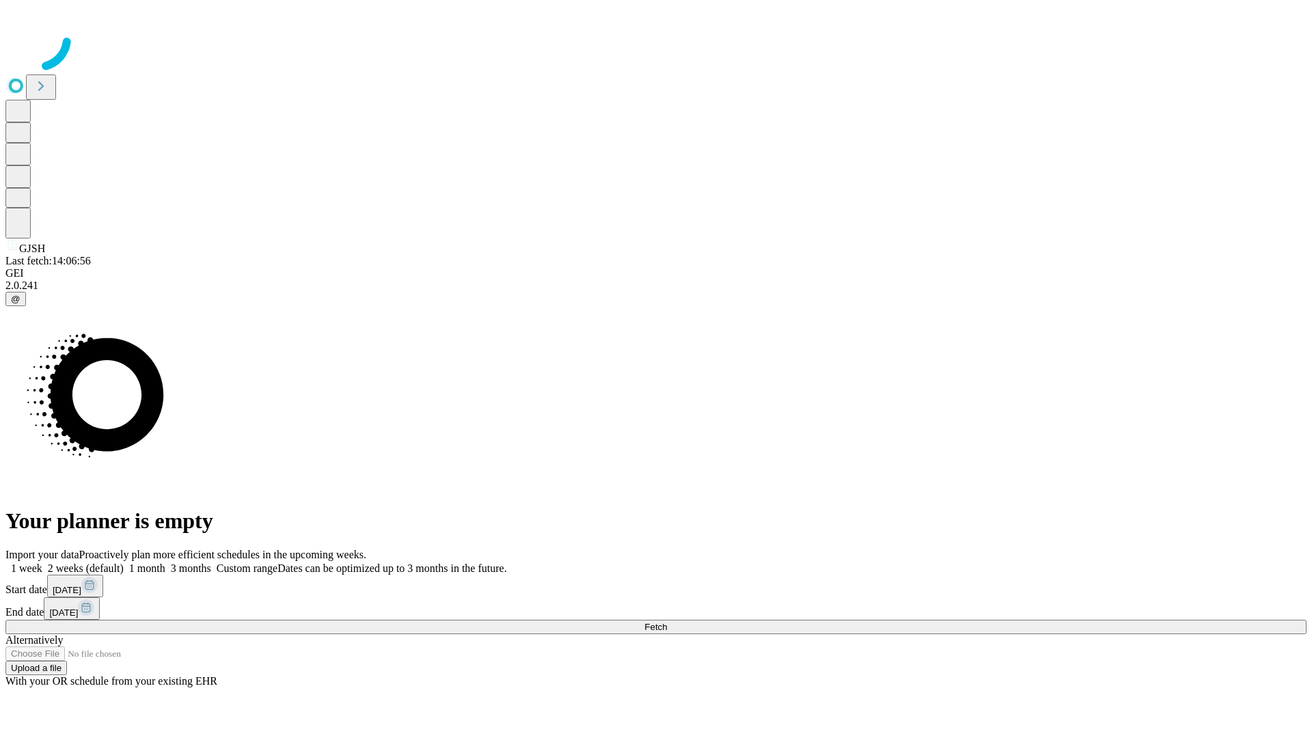 This screenshot has height=738, width=1312. Describe the element at coordinates (391, 568) in the screenshot. I see `span: Dates can be optimized up to 3 months in the future.` at that location.